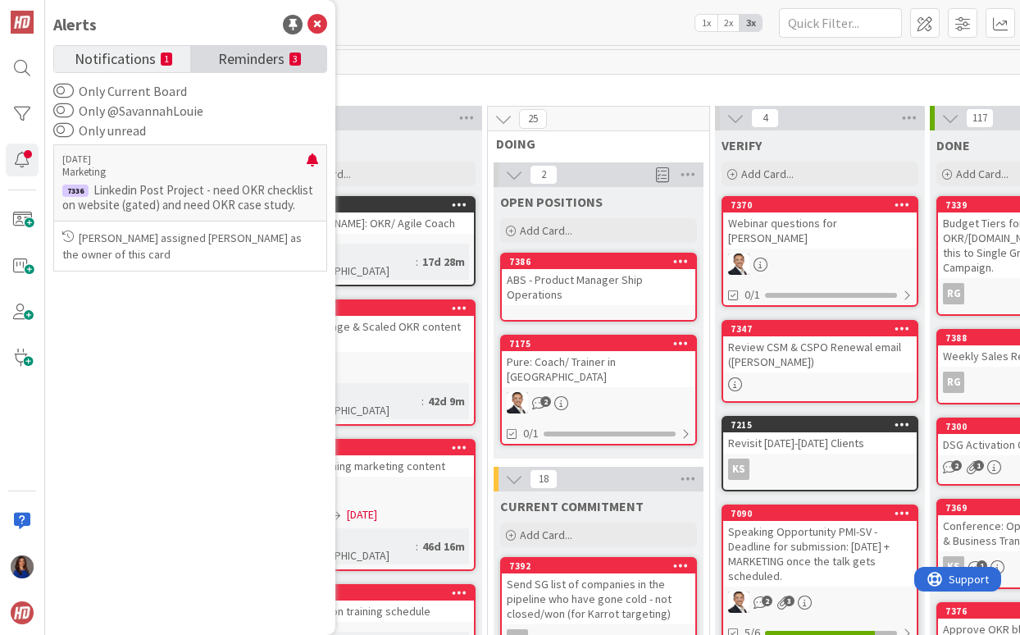 The height and width of the screenshot is (635, 1020). What do you see at coordinates (953, 145) in the screenshot?
I see `span: DONE` at bounding box center [953, 145].